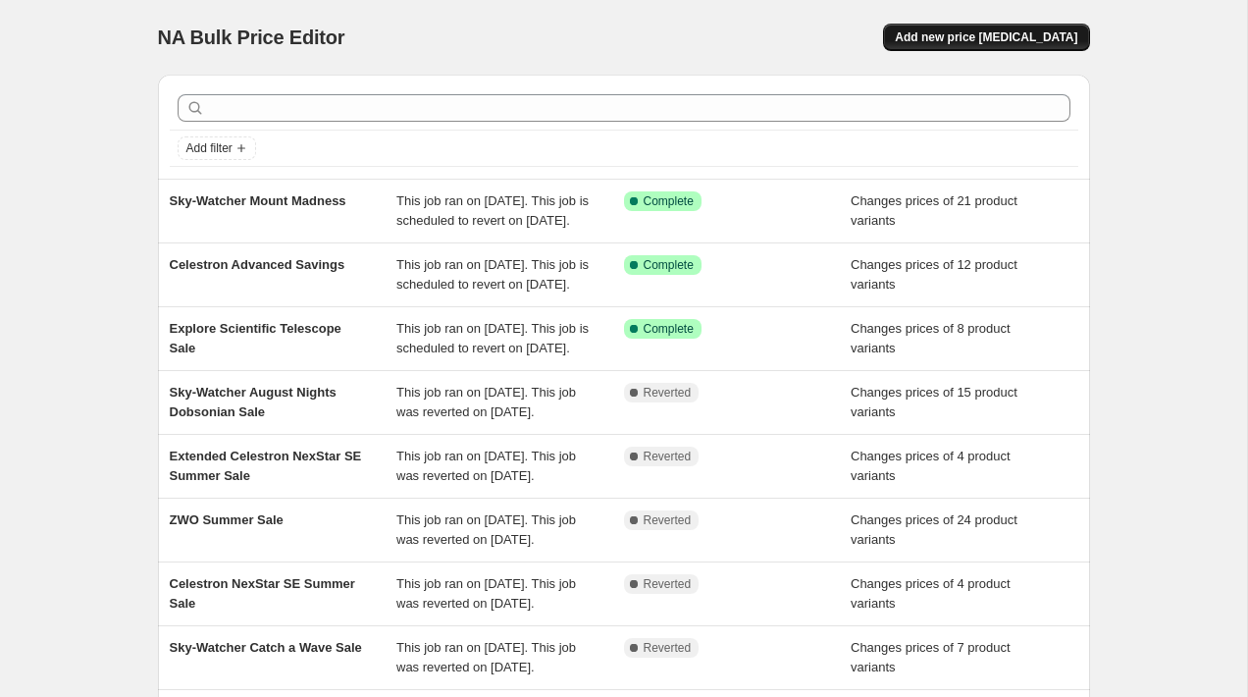  I want to click on span: Changes prices of 15 product variants, so click(934, 401).